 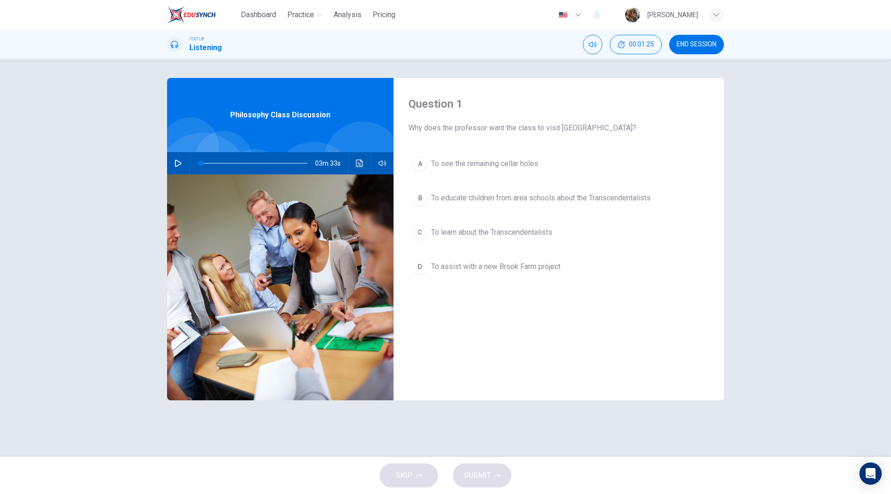 I want to click on img: en, so click(x=563, y=15).